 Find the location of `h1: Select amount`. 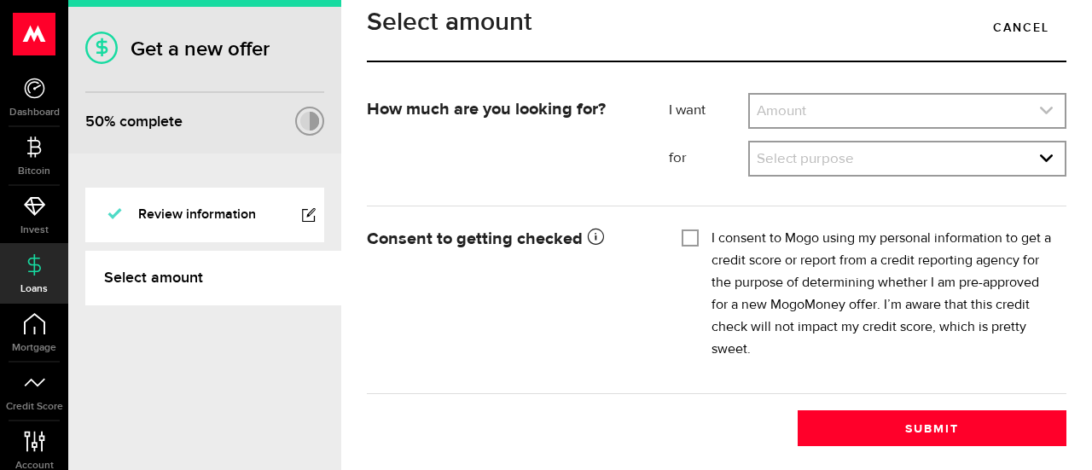

h1: Select amount is located at coordinates (716, 22).